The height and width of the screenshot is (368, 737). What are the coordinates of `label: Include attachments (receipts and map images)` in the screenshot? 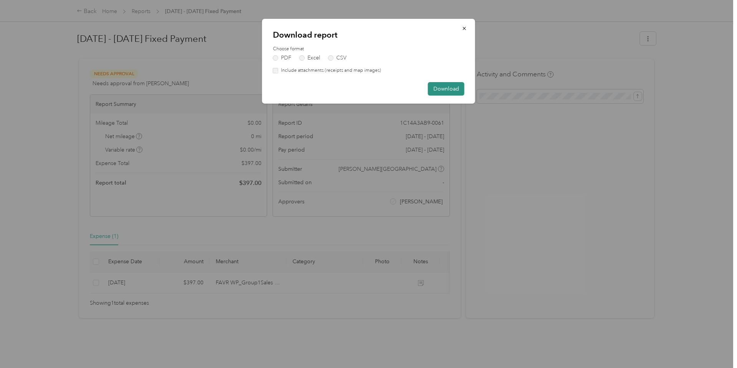 It's located at (330, 71).